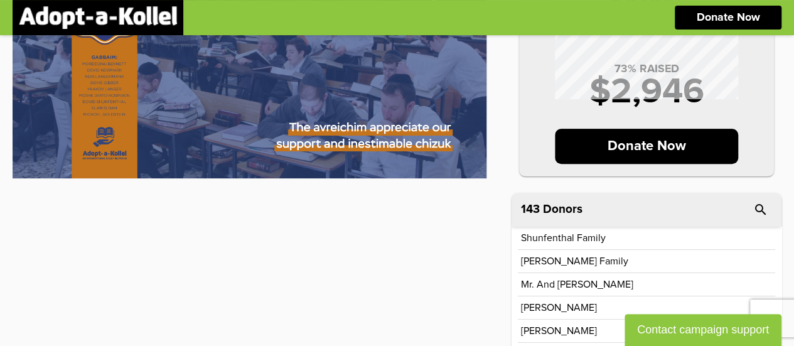  Describe the element at coordinates (761, 210) in the screenshot. I see `i: search` at that location.